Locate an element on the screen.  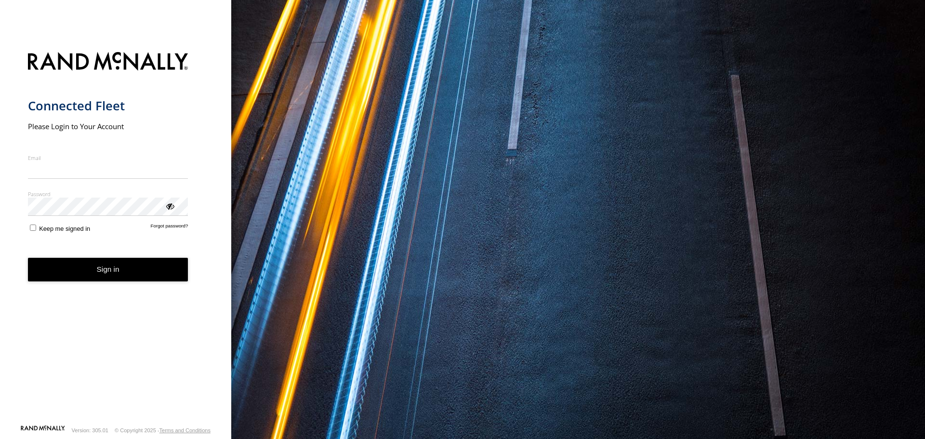
label: Email is located at coordinates (108, 158).